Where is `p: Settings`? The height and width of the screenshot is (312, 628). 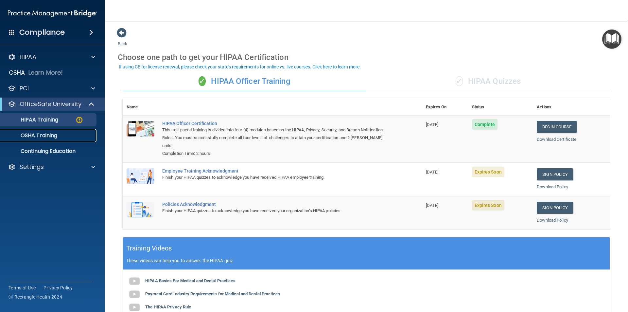
p: Settings is located at coordinates (32, 167).